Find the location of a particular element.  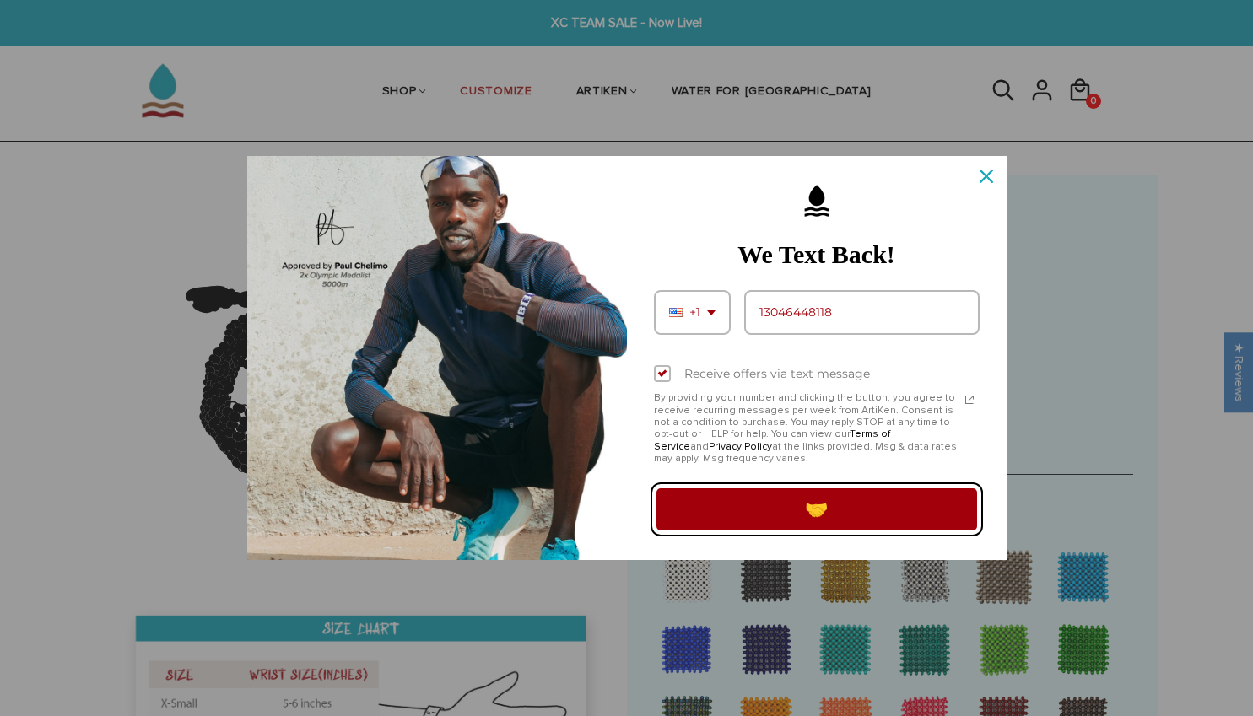

input: Phone number field is located at coordinates (861, 312).